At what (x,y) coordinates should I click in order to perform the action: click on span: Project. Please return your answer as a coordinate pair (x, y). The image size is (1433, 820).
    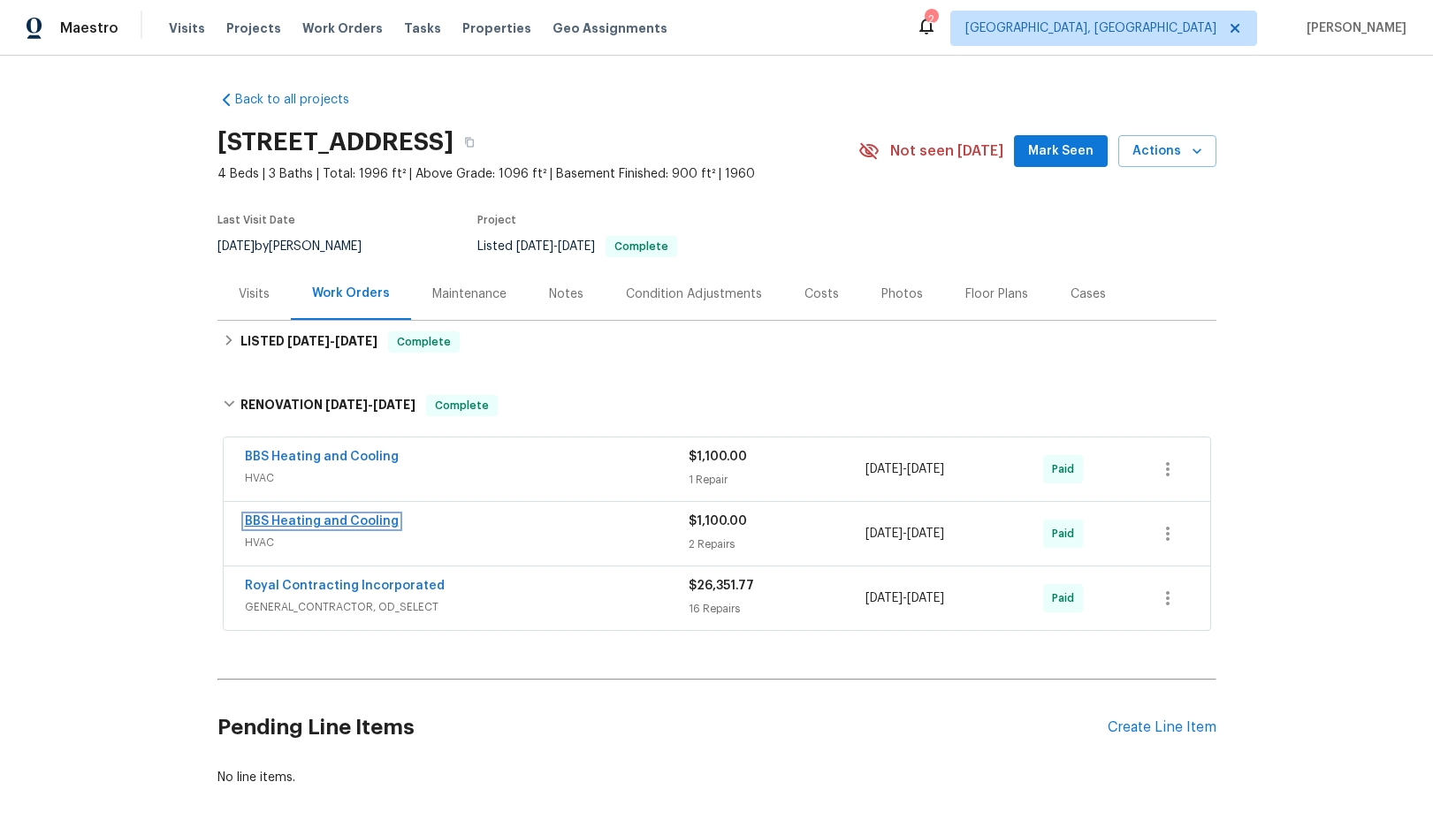
    Looking at the image, I should click on (497, 220).